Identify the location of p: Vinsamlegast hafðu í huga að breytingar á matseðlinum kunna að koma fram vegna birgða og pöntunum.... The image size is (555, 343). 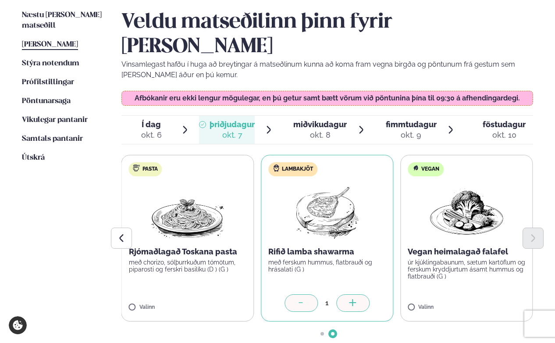
(328, 70).